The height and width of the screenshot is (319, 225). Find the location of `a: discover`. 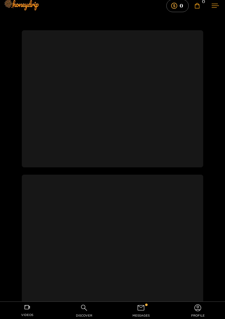

a: discover is located at coordinates (84, 311).